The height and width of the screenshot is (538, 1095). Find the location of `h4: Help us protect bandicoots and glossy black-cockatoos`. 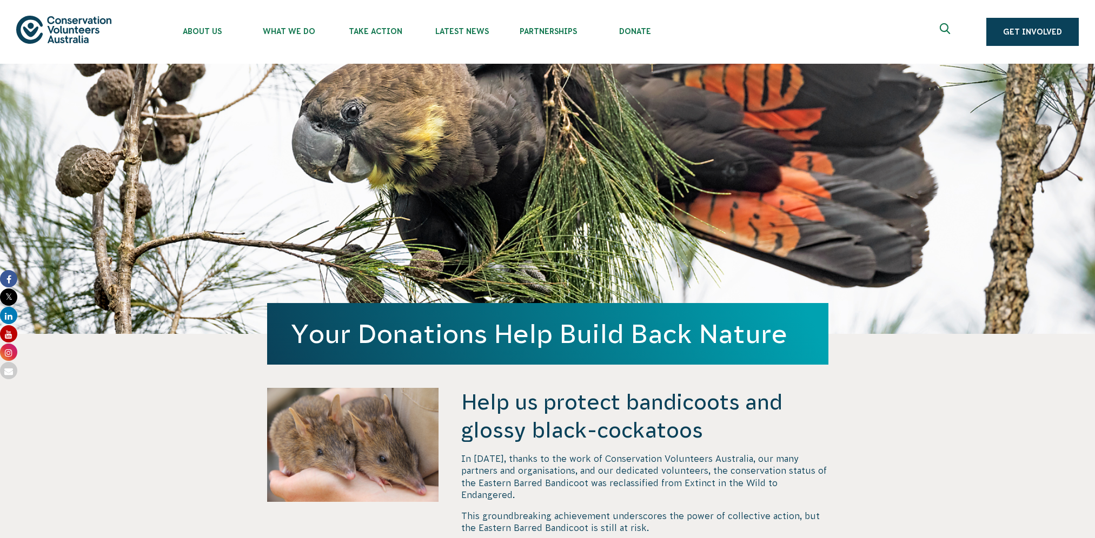

h4: Help us protect bandicoots and glossy black-cockatoos is located at coordinates (644, 416).